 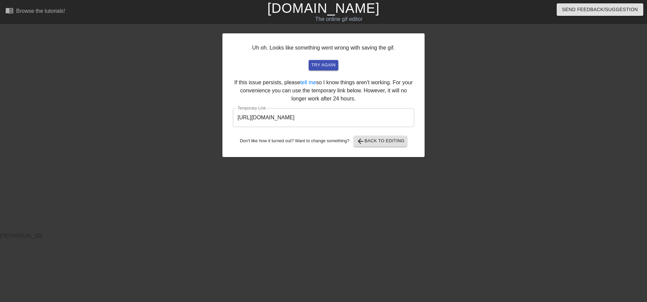 What do you see at coordinates (40, 11) in the screenshot?
I see `div: Browse the tutorials!` at bounding box center [40, 11].